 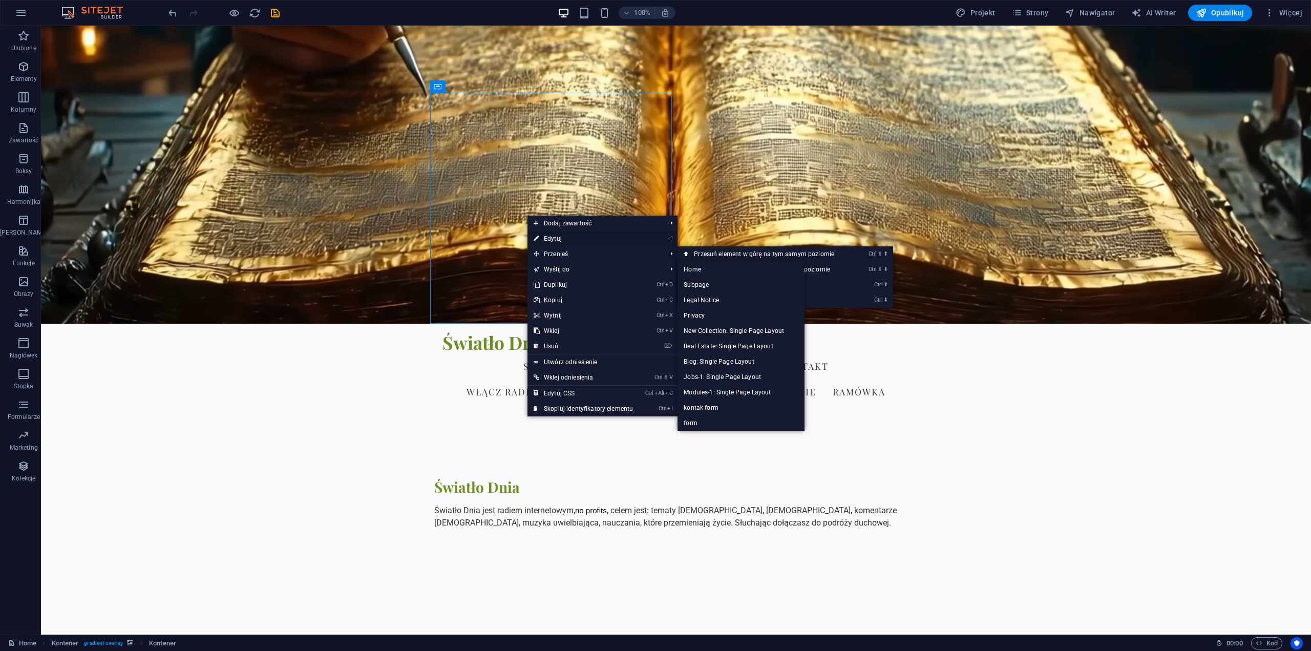 I want to click on span: Dodaj zawartość, so click(x=594, y=223).